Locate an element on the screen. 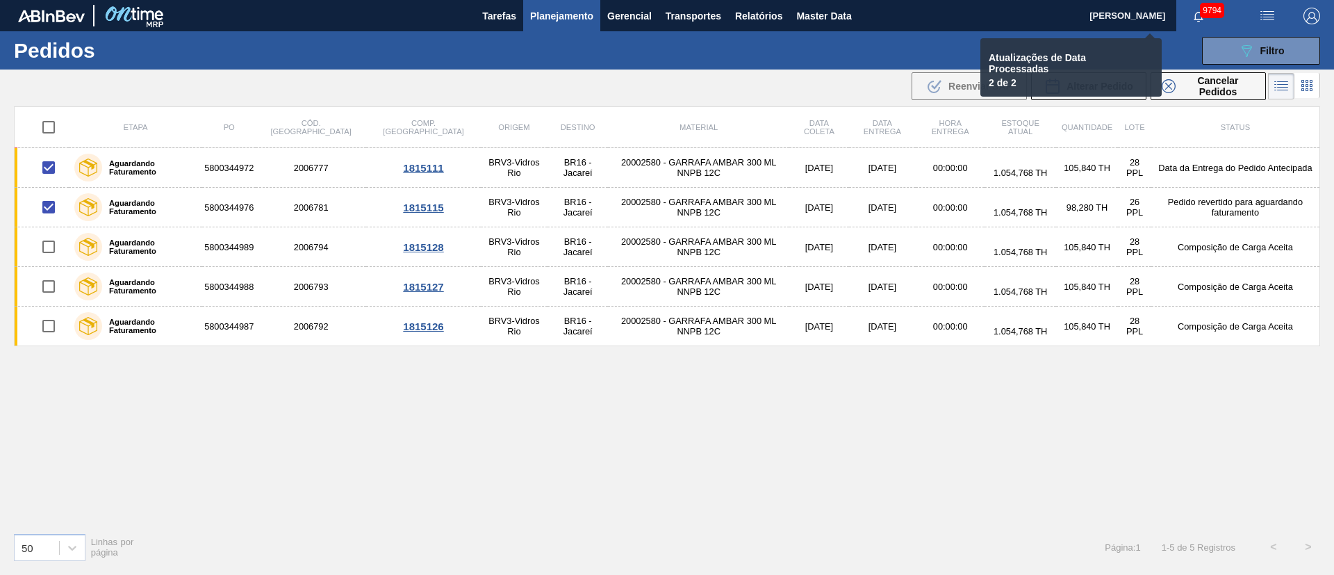  span: Página : 1 is located at coordinates (1122, 547).